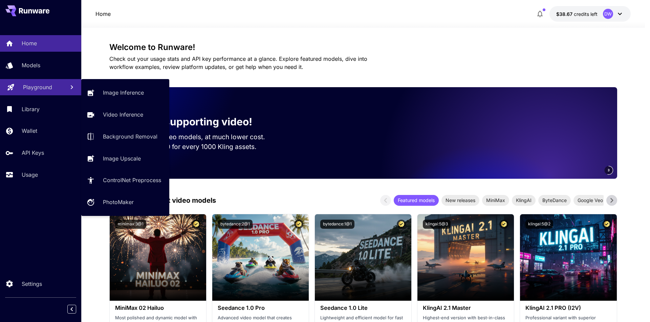 The image size is (650, 322). Describe the element at coordinates (260, 308) in the screenshot. I see `h3: Seedance 1.0 Pro` at that location.